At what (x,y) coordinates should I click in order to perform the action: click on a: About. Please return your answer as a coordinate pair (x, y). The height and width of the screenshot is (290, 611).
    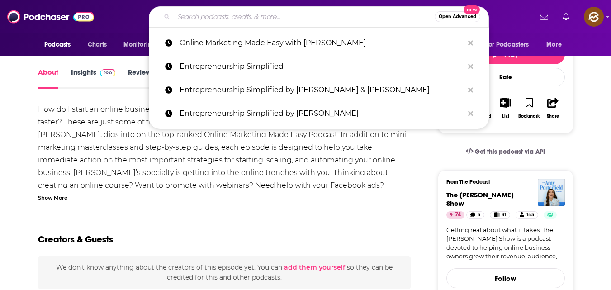
    Looking at the image, I should click on (48, 78).